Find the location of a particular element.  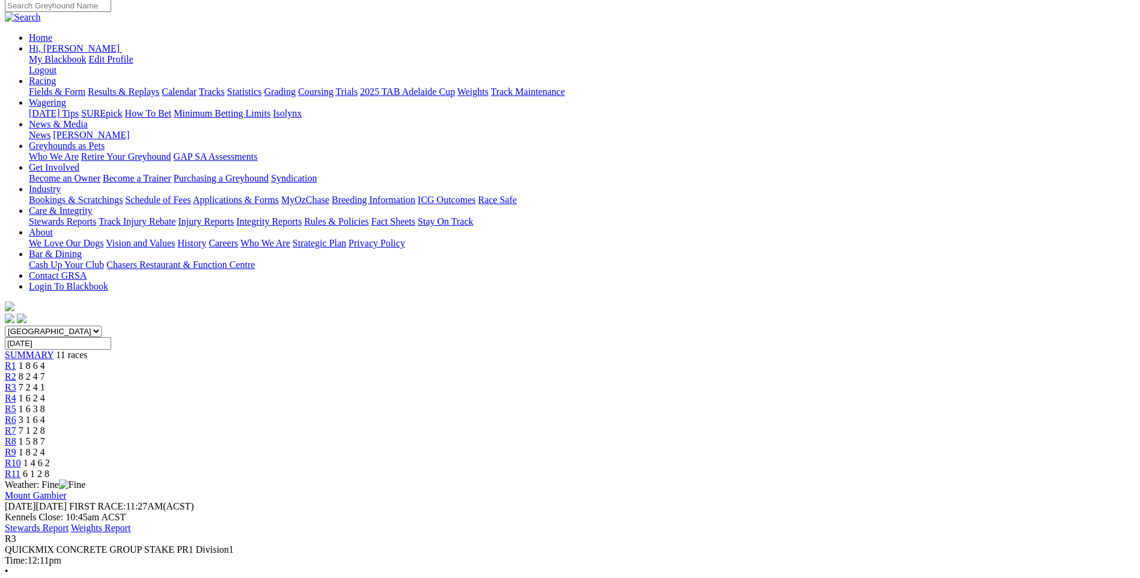

a: R9 is located at coordinates (10, 452).